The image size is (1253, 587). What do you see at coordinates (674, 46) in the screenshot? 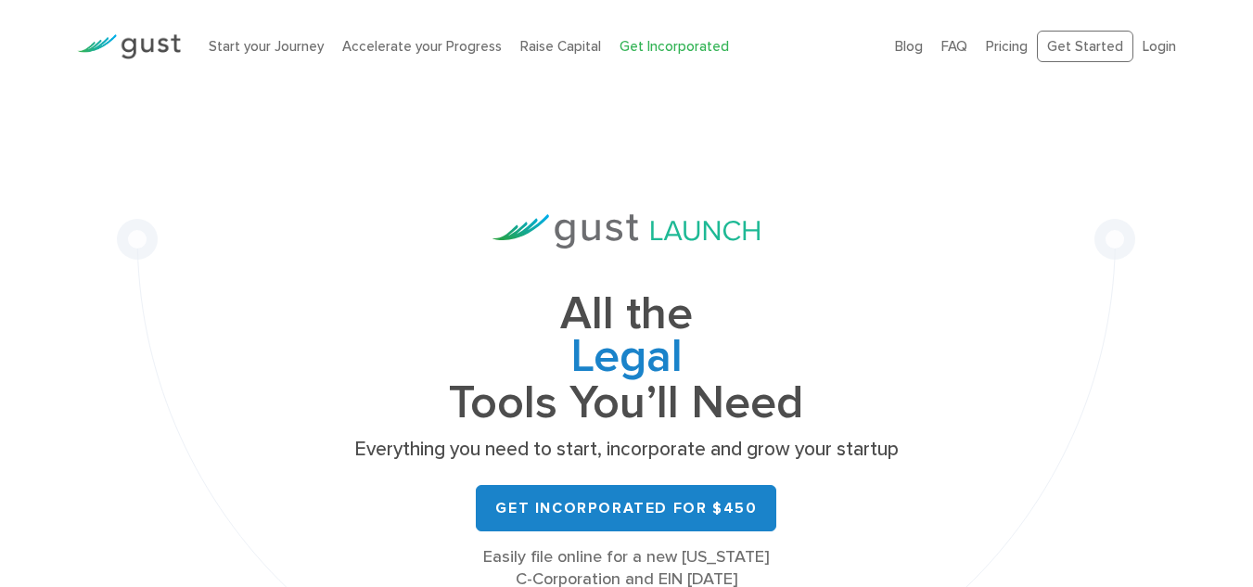
I see `a: Get Incorporated` at bounding box center [674, 46].